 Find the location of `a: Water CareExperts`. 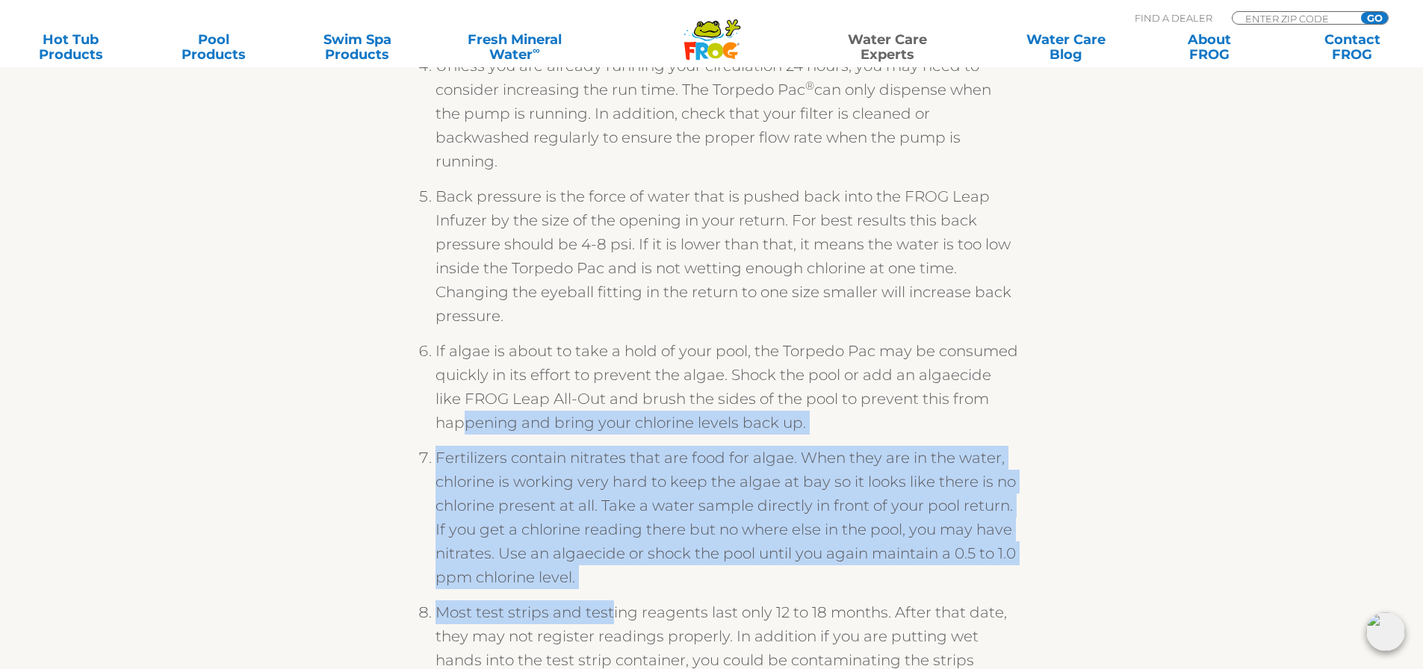

a: Water CareExperts is located at coordinates (888, 47).